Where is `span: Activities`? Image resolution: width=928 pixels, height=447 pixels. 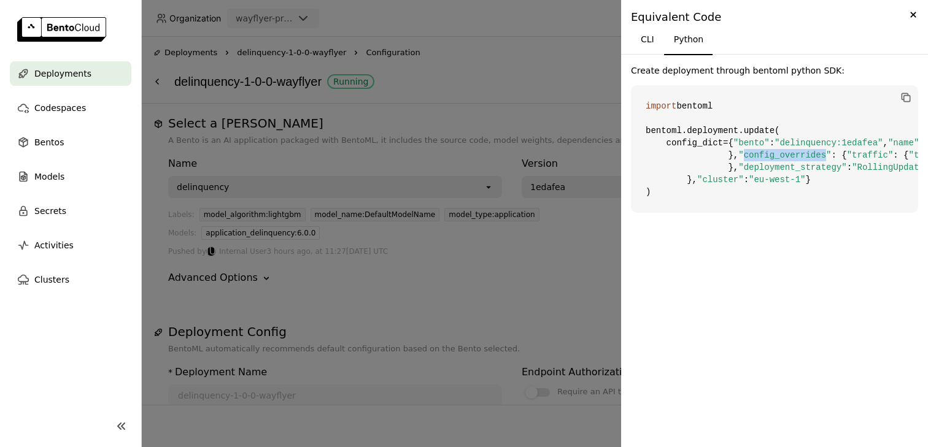 span: Activities is located at coordinates (54, 246).